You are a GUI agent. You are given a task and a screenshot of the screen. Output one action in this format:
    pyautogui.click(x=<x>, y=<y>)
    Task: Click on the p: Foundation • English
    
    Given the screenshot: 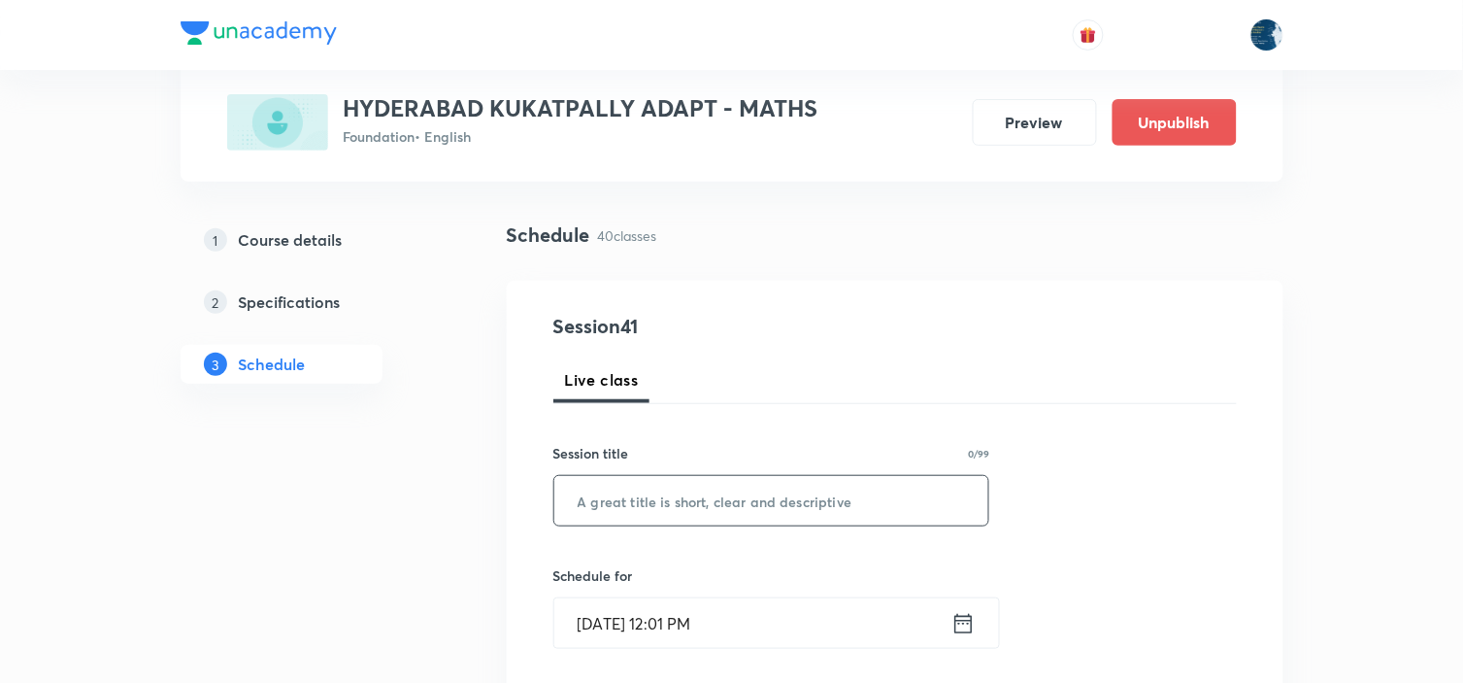 What is the action you would take?
    pyautogui.click(x=581, y=136)
    